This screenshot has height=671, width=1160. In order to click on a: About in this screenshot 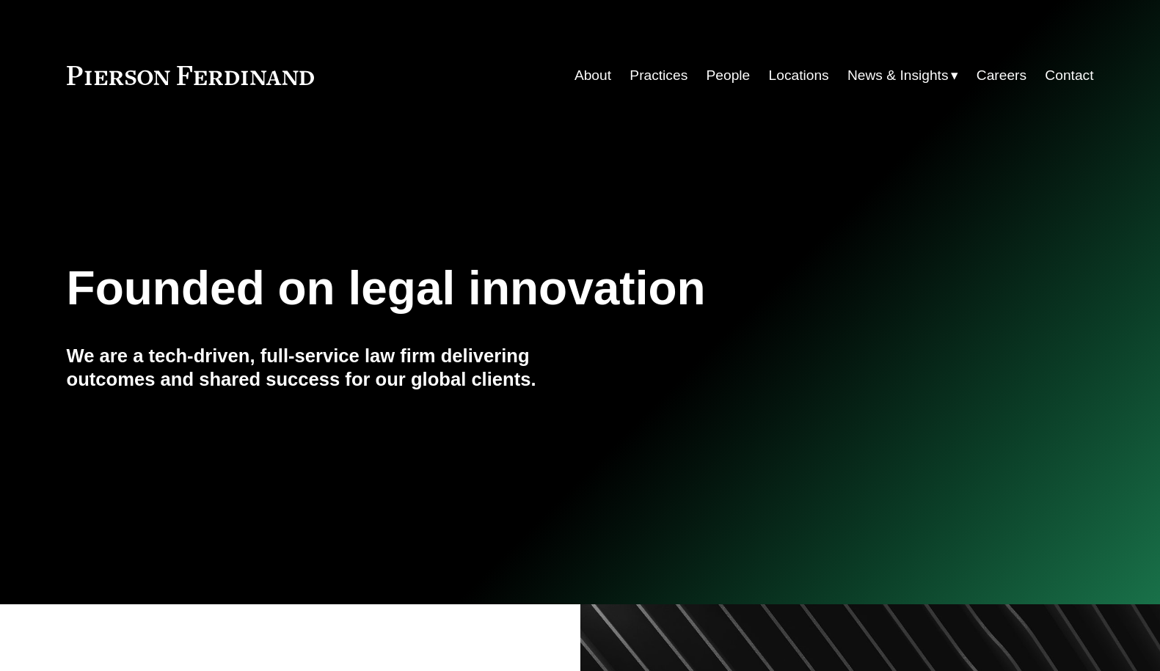, I will do `click(593, 76)`.